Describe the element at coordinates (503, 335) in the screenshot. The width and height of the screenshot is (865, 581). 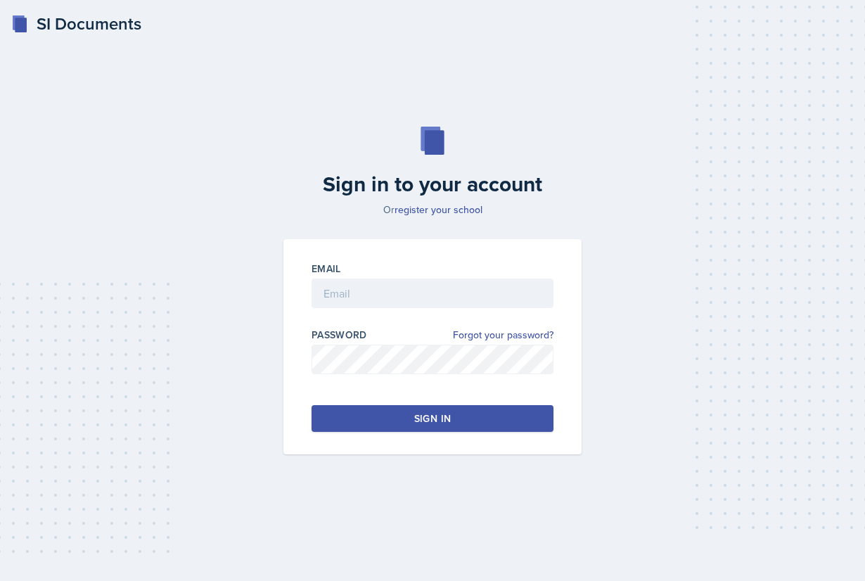
I see `a: Forgot your password?` at that location.